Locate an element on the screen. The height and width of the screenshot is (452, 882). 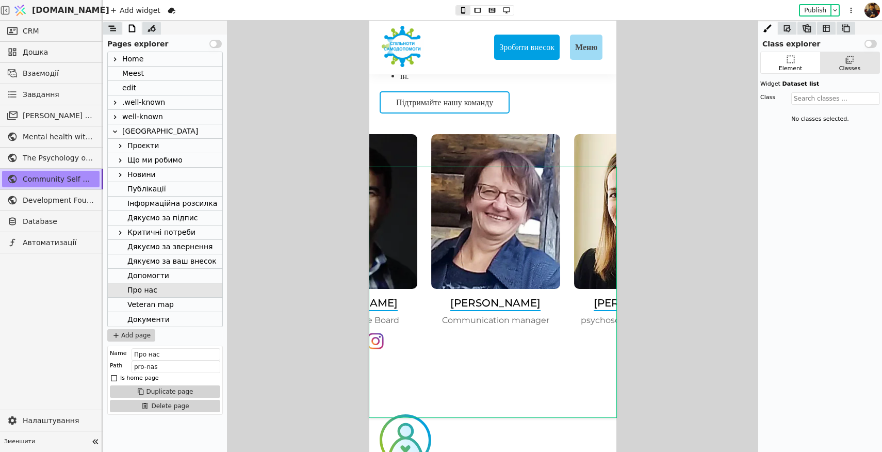
div: Classes is located at coordinates (849, 69).